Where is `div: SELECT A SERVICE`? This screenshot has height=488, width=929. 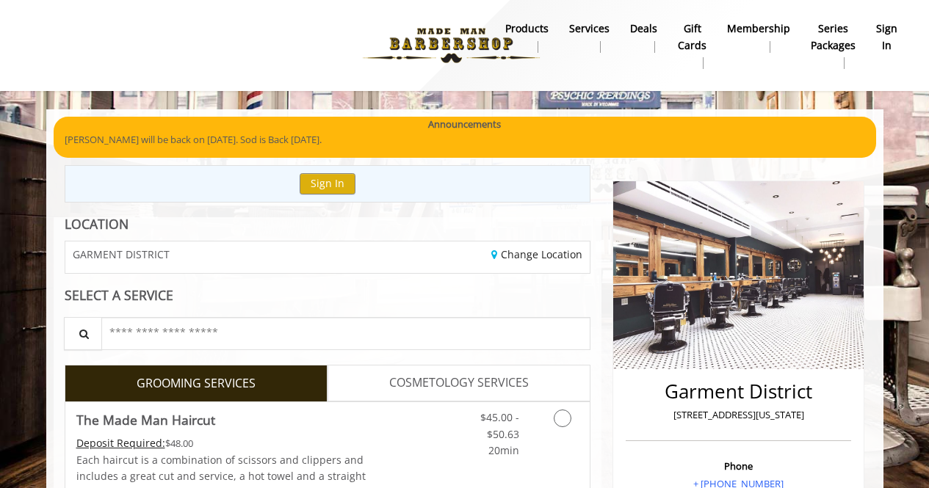 div: SELECT A SERVICE is located at coordinates (327, 295).